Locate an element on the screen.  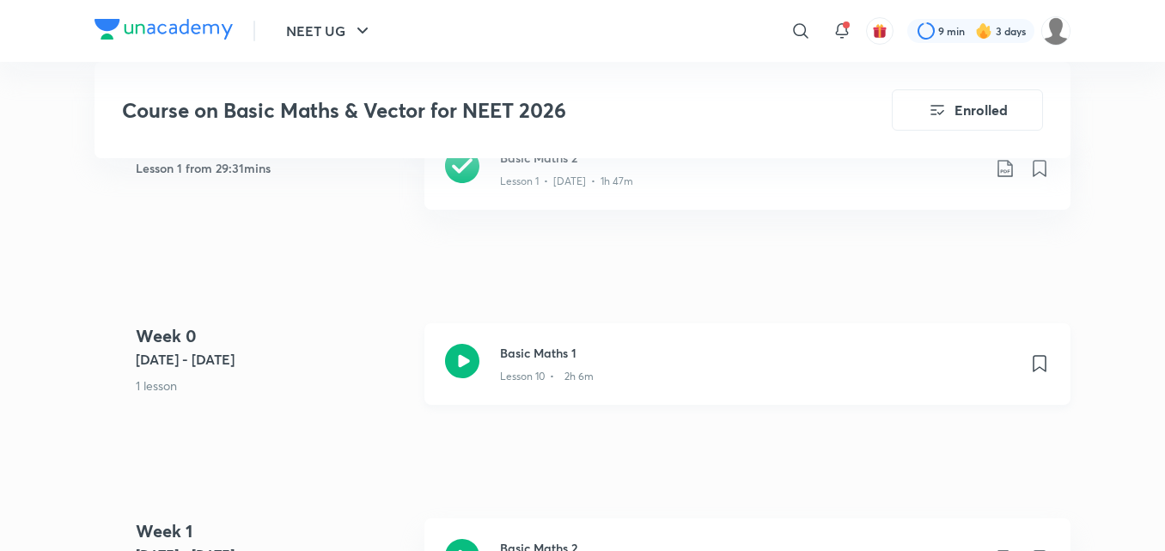
h4: Week 1 is located at coordinates (273, 531).